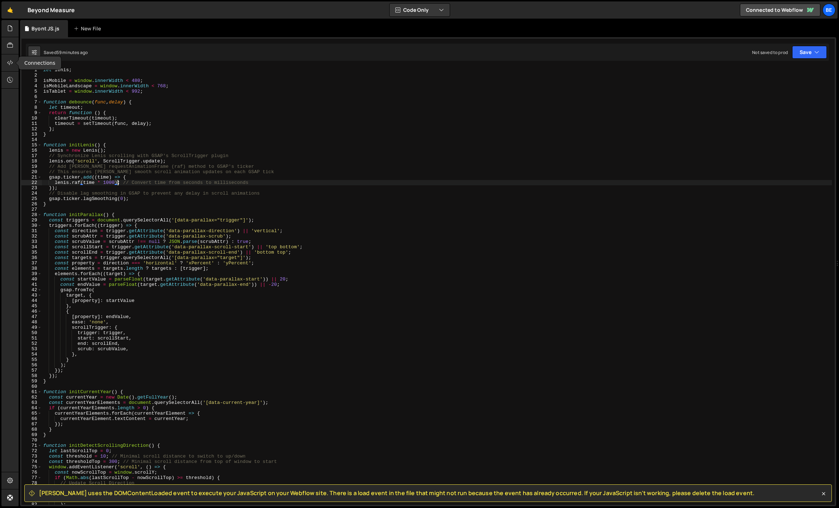  What do you see at coordinates (32, 387) in the screenshot?
I see `div: 60` at bounding box center [32, 387].